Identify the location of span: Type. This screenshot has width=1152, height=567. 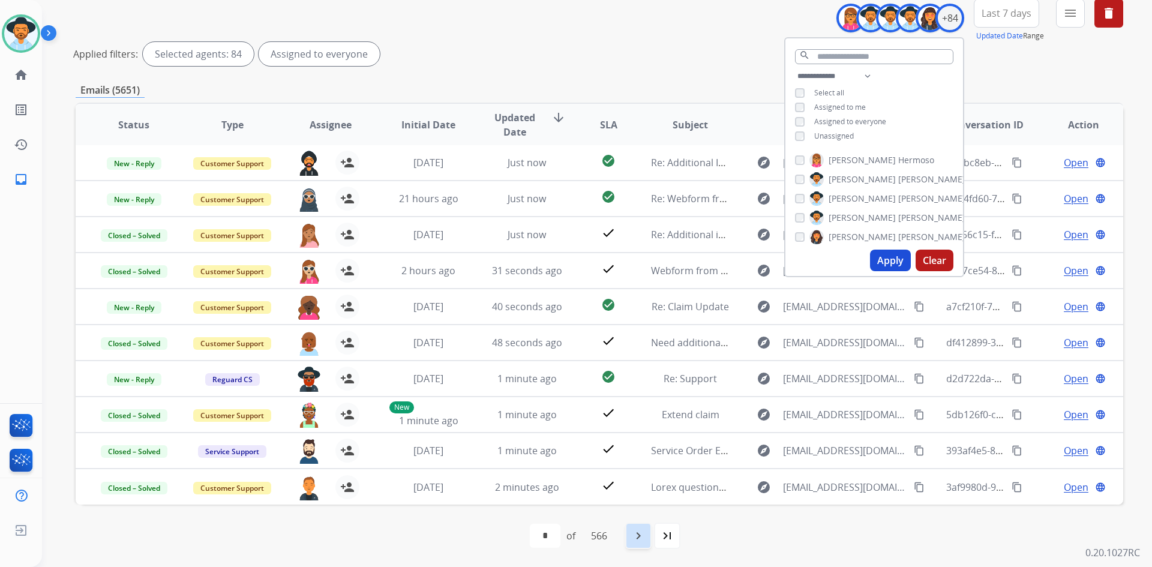
(232, 125).